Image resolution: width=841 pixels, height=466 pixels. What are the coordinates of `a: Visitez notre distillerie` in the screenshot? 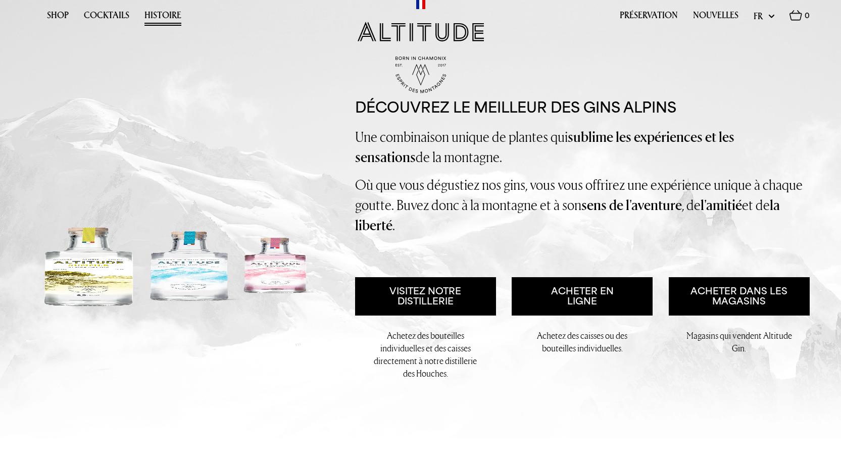 It's located at (425, 297).